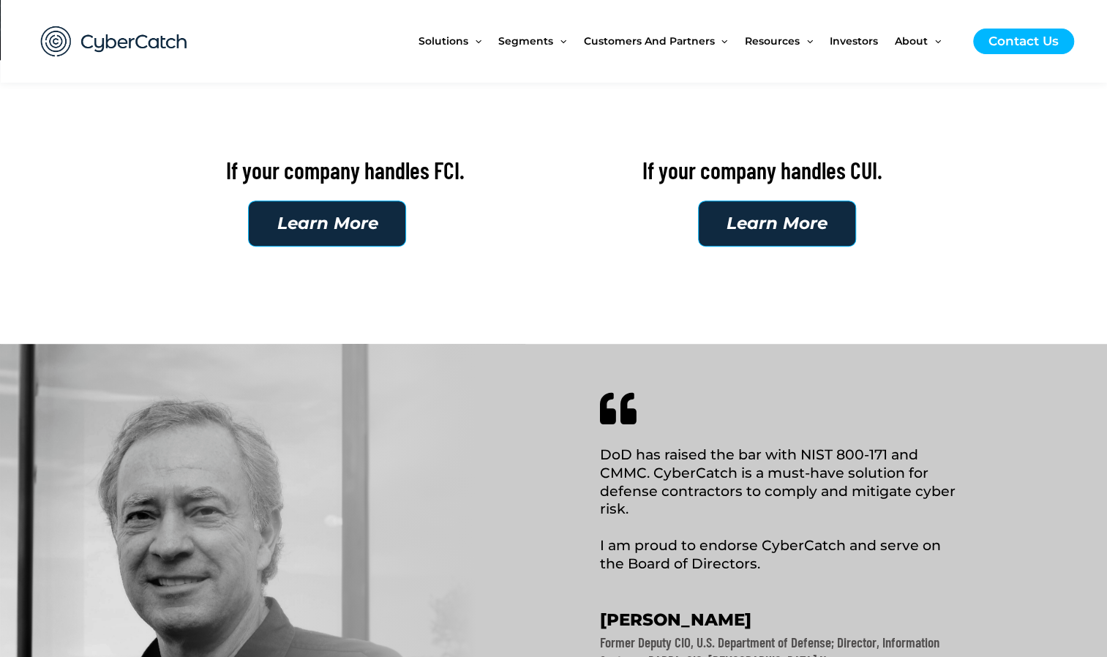 The height and width of the screenshot is (657, 1107). What do you see at coordinates (779, 509) in the screenshot?
I see `h2: DoD has raised the bar with NIST 800-171 and CMMC. CyberCatch is a must-have solution for defense...` at bounding box center [779, 509].